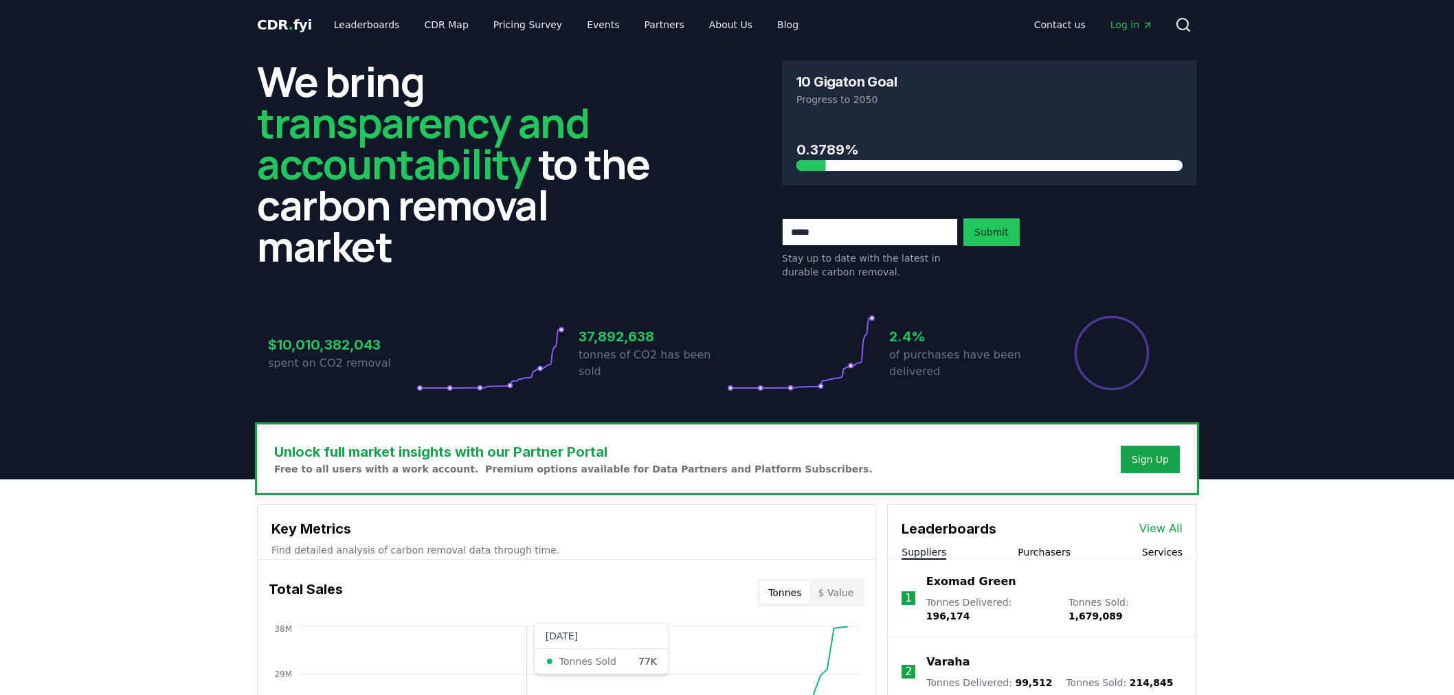 This screenshot has height=695, width=1454. Describe the element at coordinates (1150, 460) in the screenshot. I see `div: Sign Up` at that location.